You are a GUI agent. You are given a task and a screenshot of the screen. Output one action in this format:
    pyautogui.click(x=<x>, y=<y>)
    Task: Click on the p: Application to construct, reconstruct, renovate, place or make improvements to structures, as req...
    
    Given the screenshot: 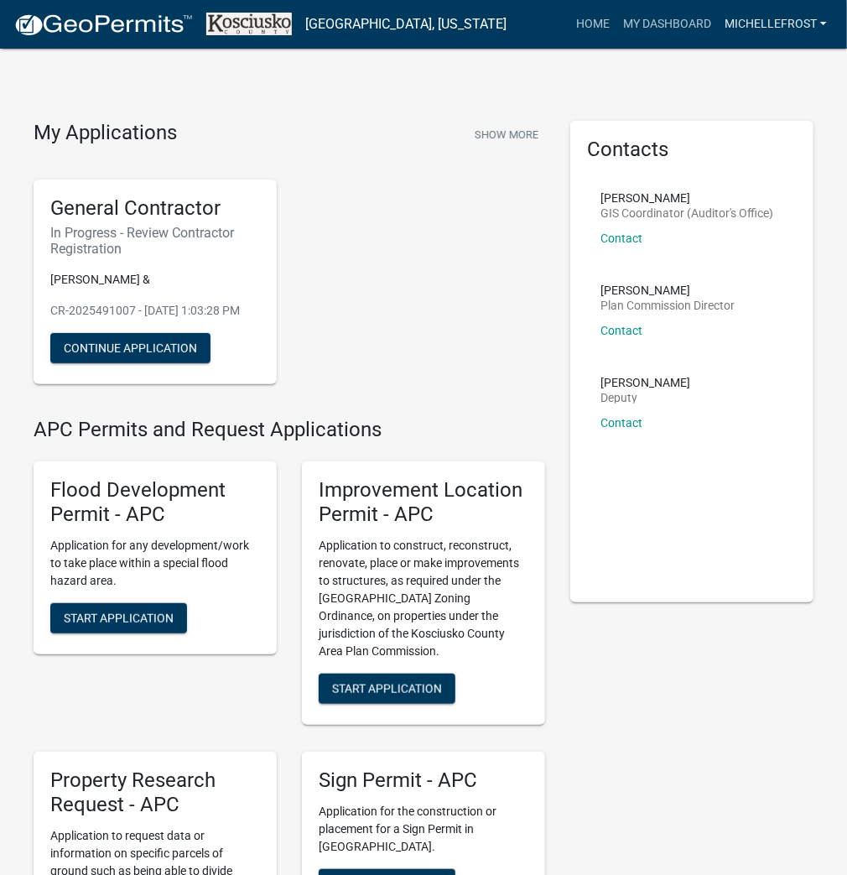 What is the action you would take?
    pyautogui.click(x=424, y=598)
    